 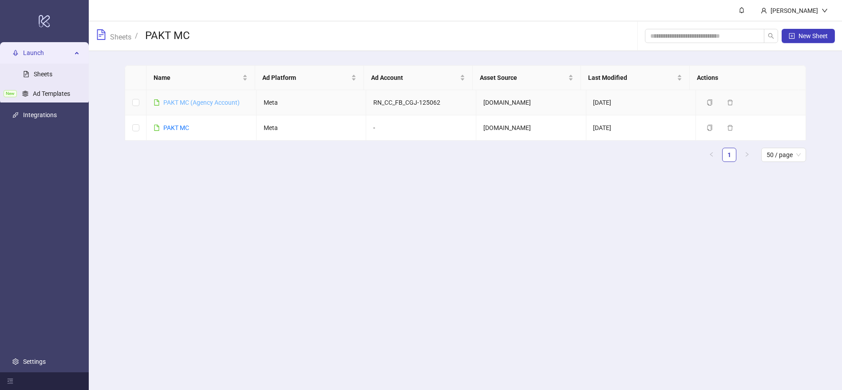 What do you see at coordinates (16, 53) in the screenshot?
I see `span: rocket` at bounding box center [16, 53].